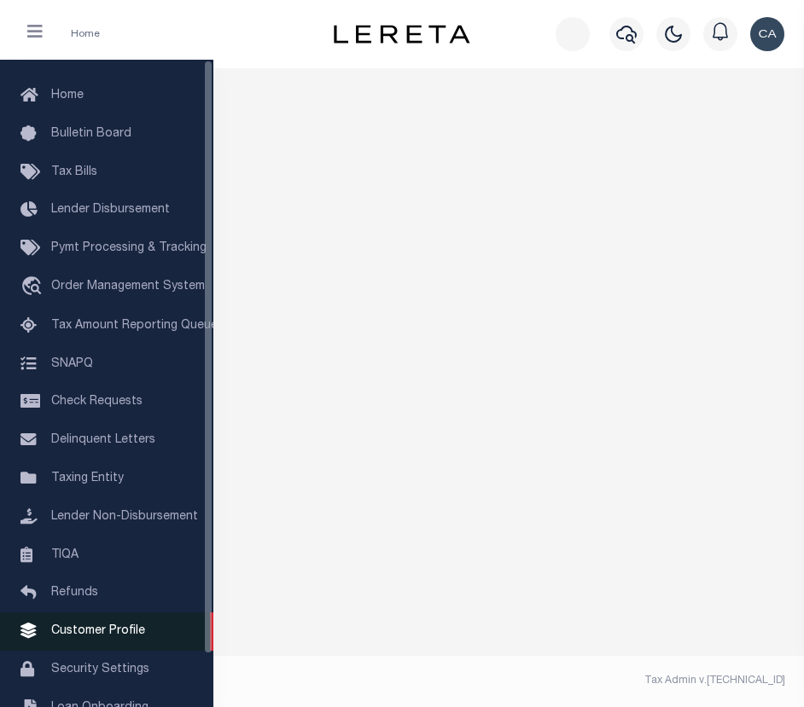 The width and height of the screenshot is (804, 707). I want to click on i: travel_explore, so click(34, 288).